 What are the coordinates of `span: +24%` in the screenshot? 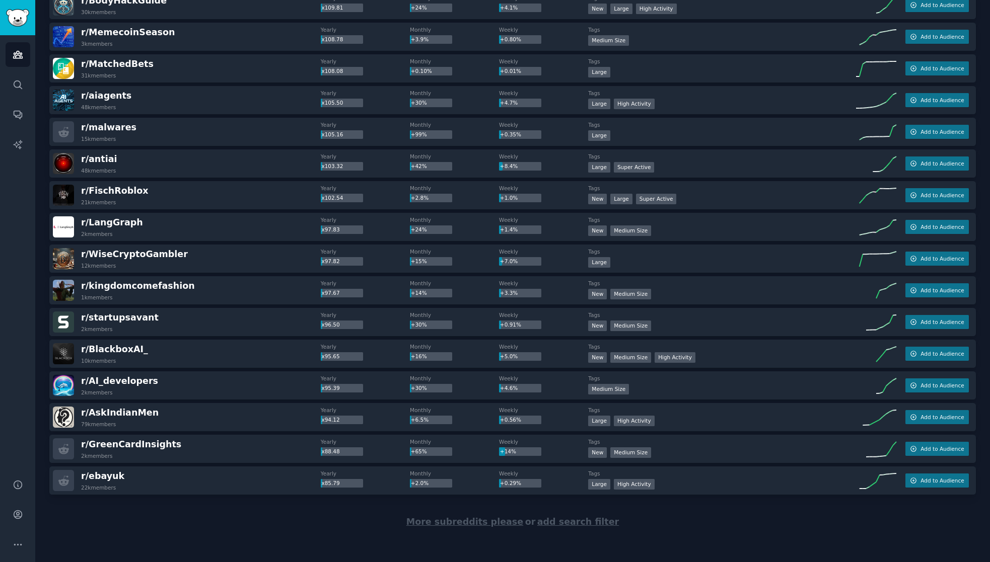 It's located at (419, 230).